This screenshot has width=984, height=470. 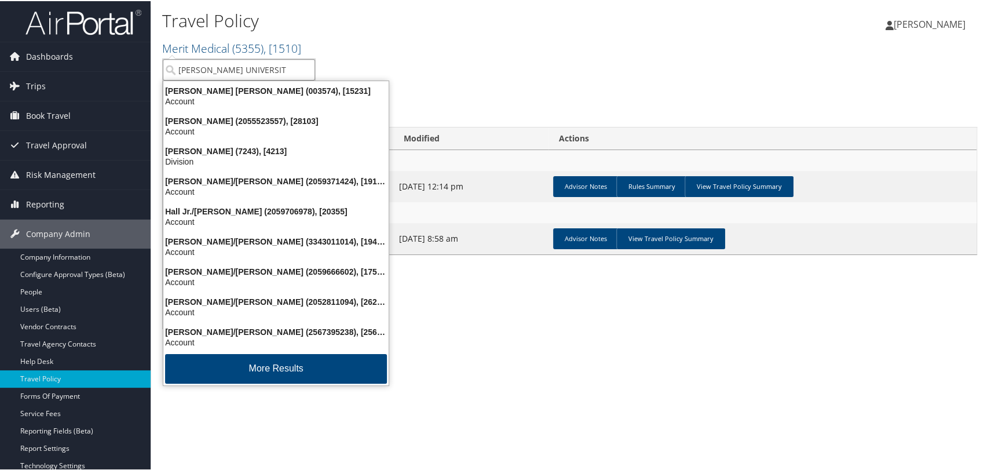 What do you see at coordinates (36, 85) in the screenshot?
I see `span: Trips` at bounding box center [36, 85].